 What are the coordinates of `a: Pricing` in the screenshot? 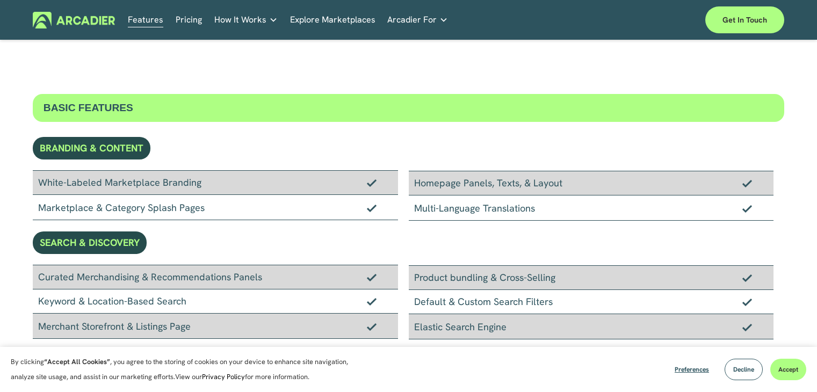 It's located at (189, 20).